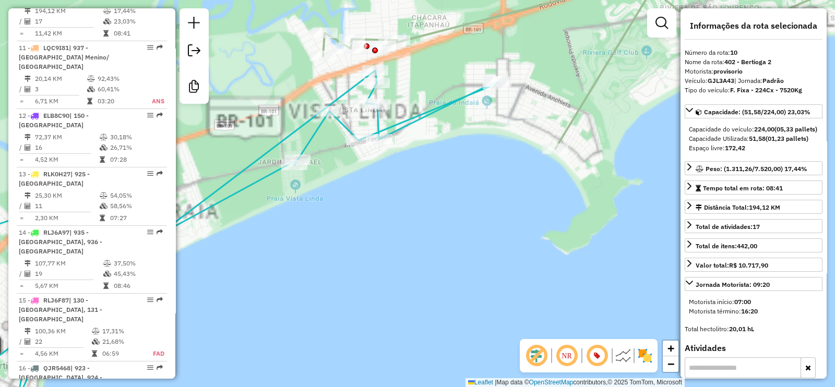  Describe the element at coordinates (671, 349) in the screenshot. I see `a: Zoom in` at that location.